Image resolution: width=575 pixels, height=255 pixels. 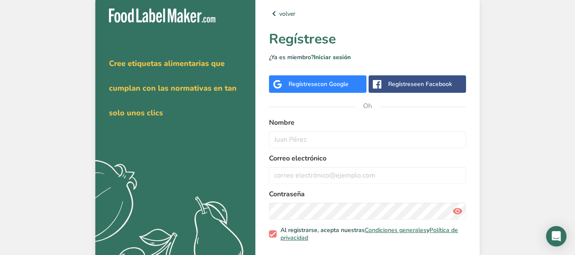 I want to click on font: en Facebook, so click(x=435, y=84).